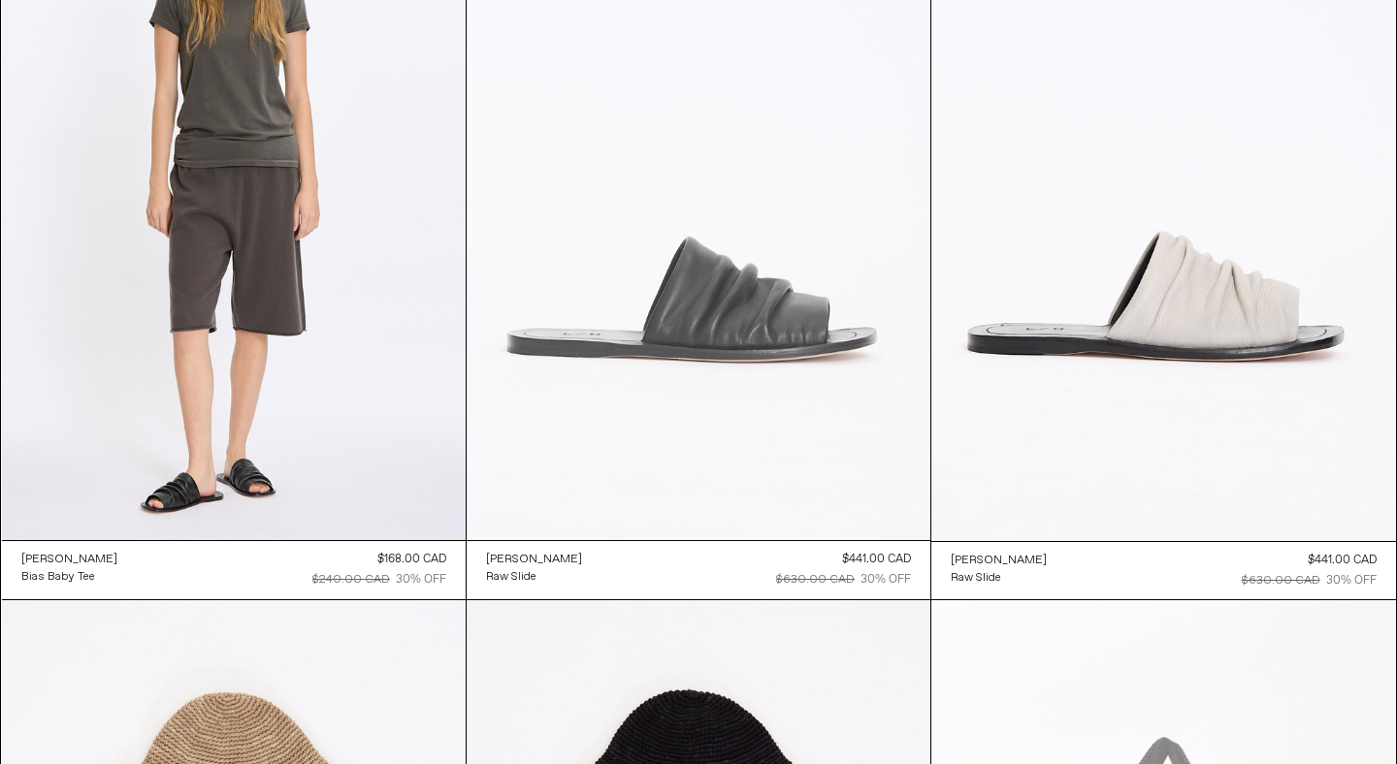  What do you see at coordinates (351, 580) in the screenshot?
I see `div: $240.00 CAD` at bounding box center [351, 580].